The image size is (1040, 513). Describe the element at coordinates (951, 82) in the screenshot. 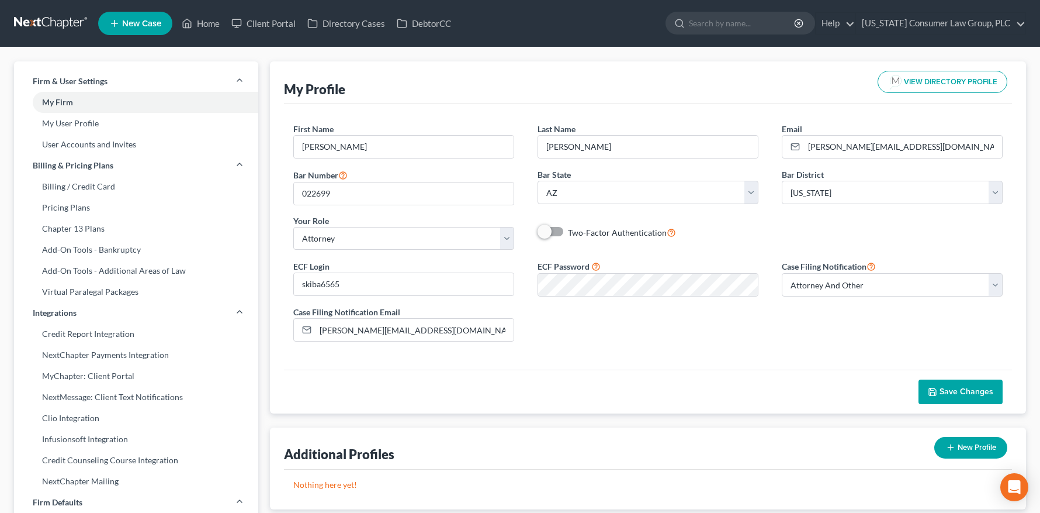

I see `span: VIEW DIRECTORY PROFILE` at that location.